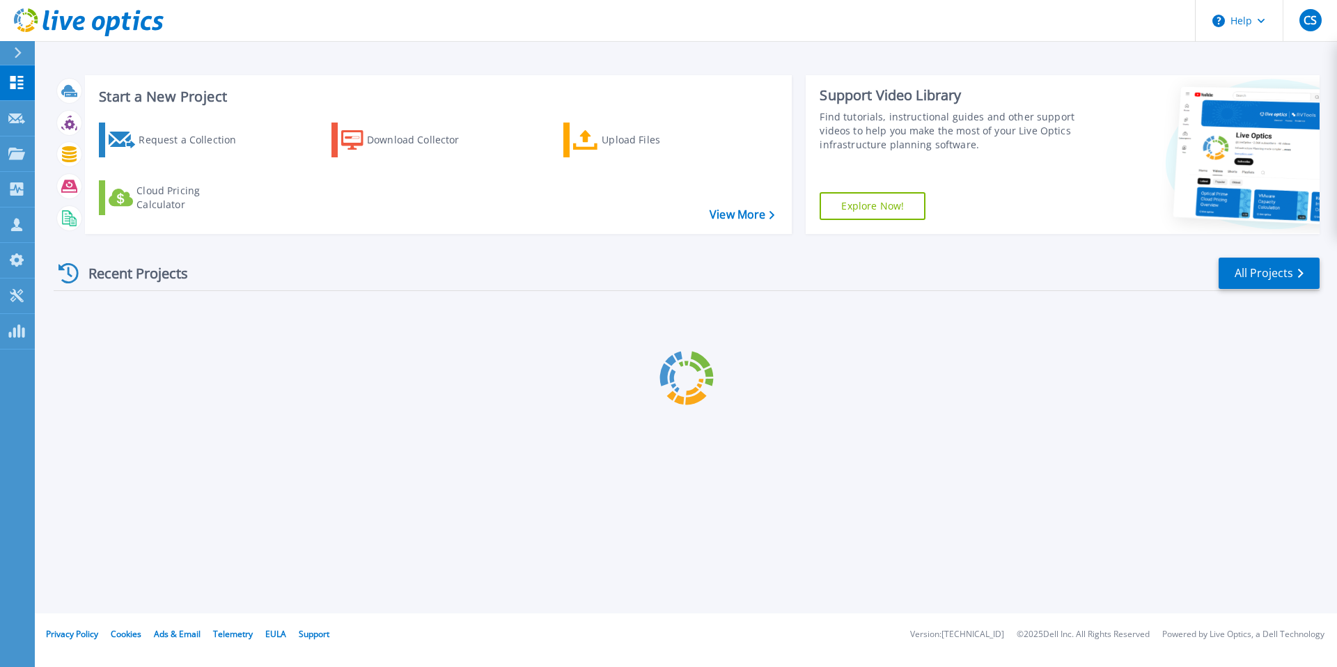 Image resolution: width=1337 pixels, height=667 pixels. What do you see at coordinates (1269, 273) in the screenshot?
I see `a: All Projects` at bounding box center [1269, 273].